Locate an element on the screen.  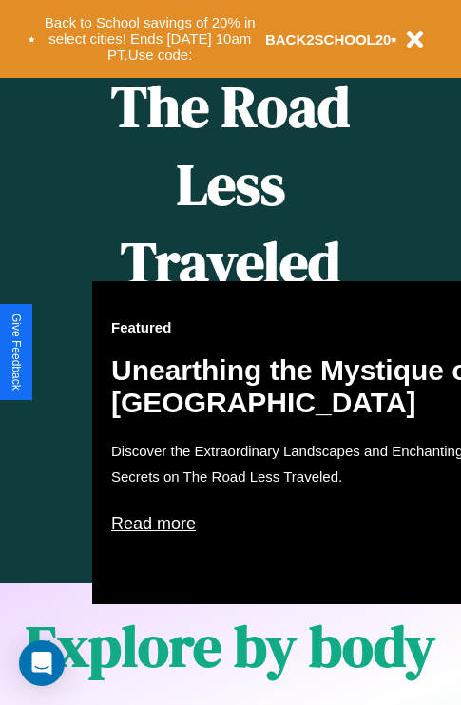
div: Give Feedback is located at coordinates (16, 351).